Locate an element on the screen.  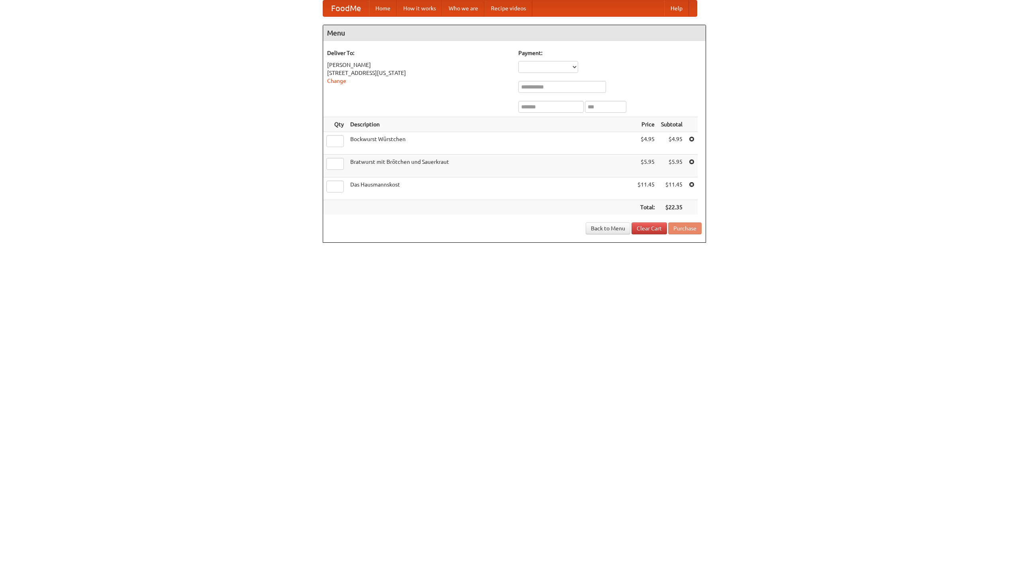
a: Back to Menu is located at coordinates (608, 228).